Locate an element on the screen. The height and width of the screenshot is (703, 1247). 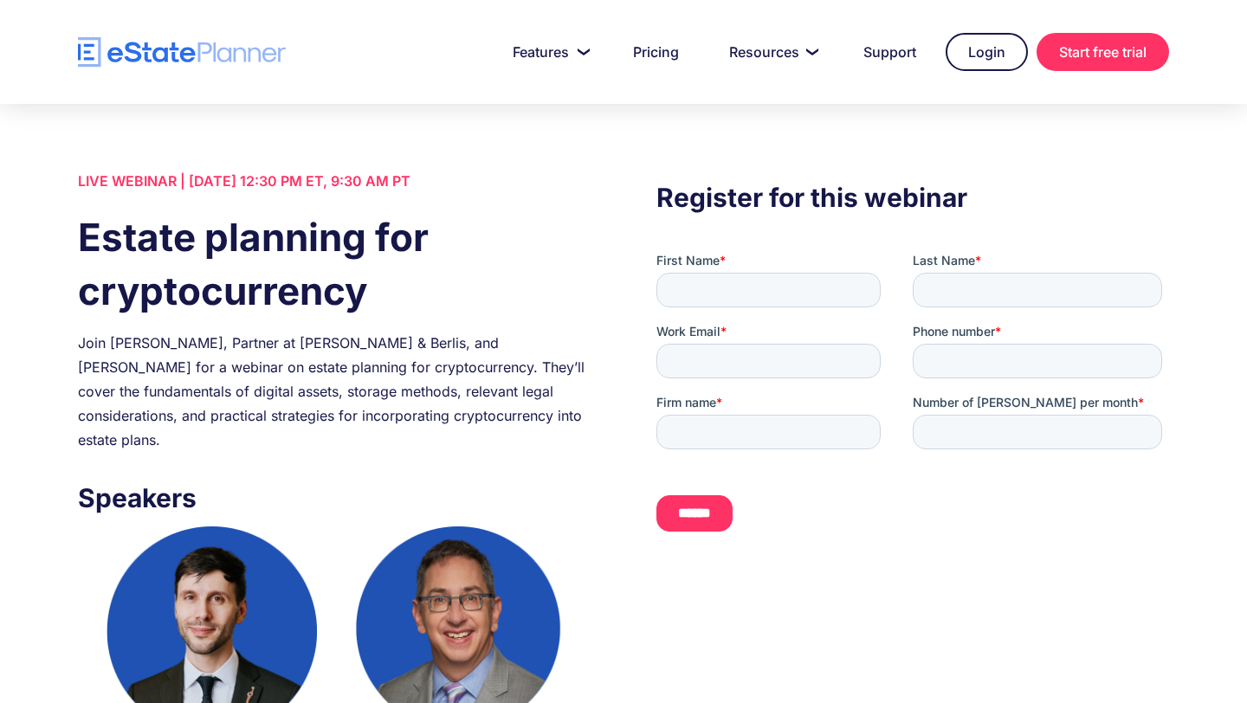
a: Pricing is located at coordinates (655, 52).